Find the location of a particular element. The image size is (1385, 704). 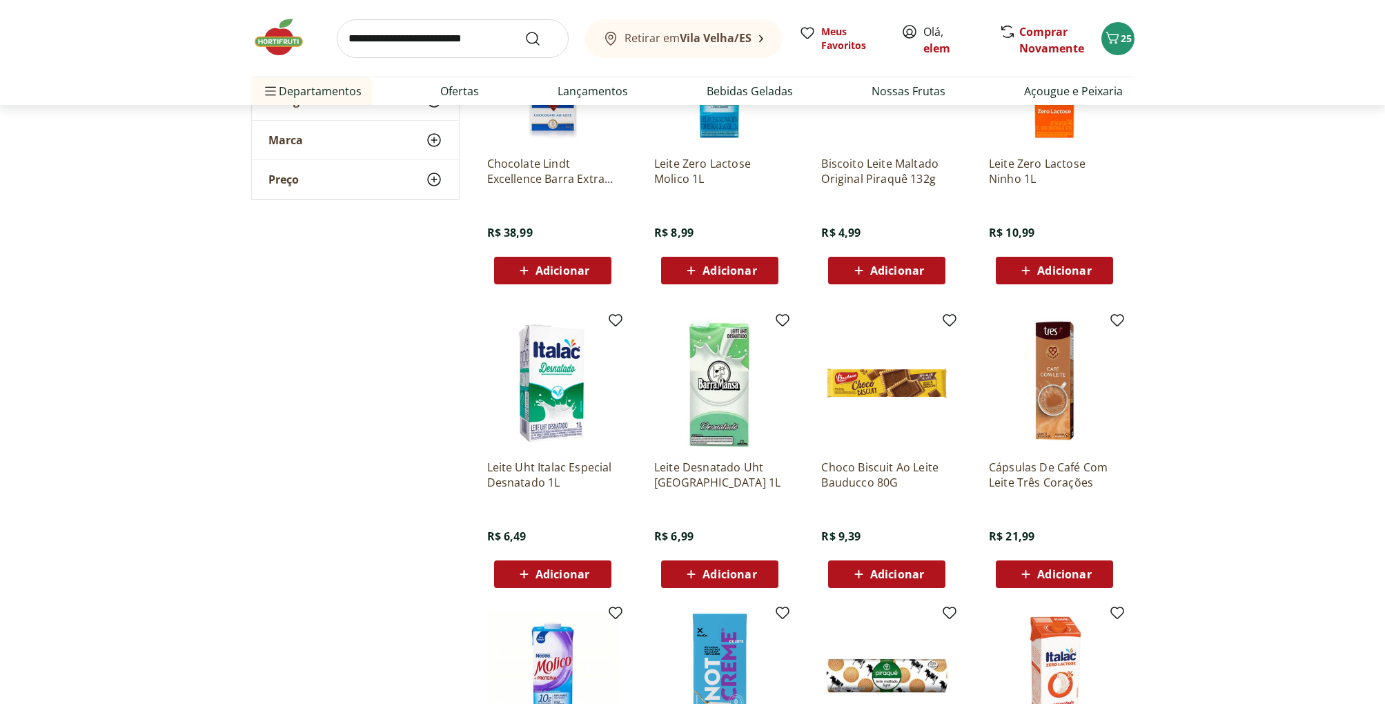

span: R$ 9,39 is located at coordinates (841, 536).